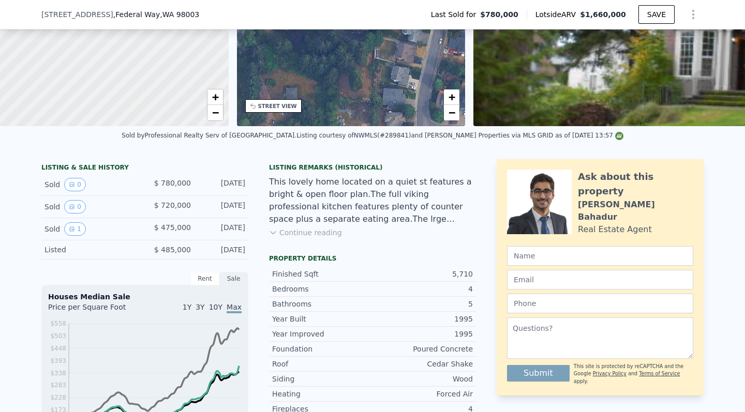  What do you see at coordinates (187, 307) in the screenshot?
I see `span: 1Y` at bounding box center [187, 307].